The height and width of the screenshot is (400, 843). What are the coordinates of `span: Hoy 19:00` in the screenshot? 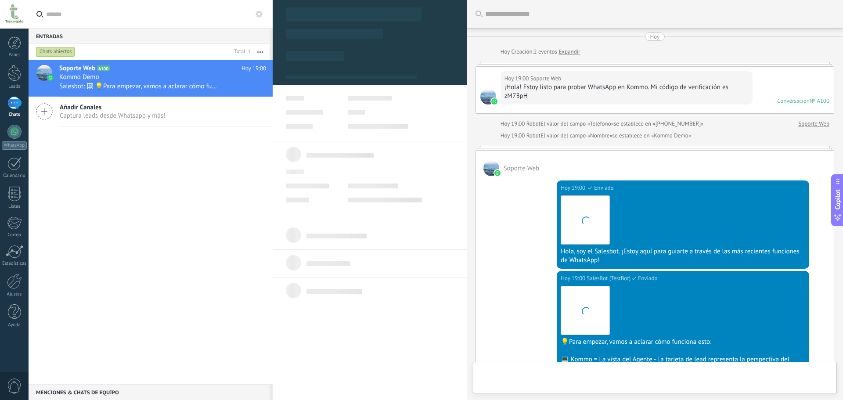 It's located at (254, 68).